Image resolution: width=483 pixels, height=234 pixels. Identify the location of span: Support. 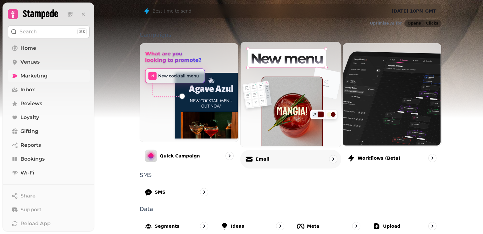
(31, 209).